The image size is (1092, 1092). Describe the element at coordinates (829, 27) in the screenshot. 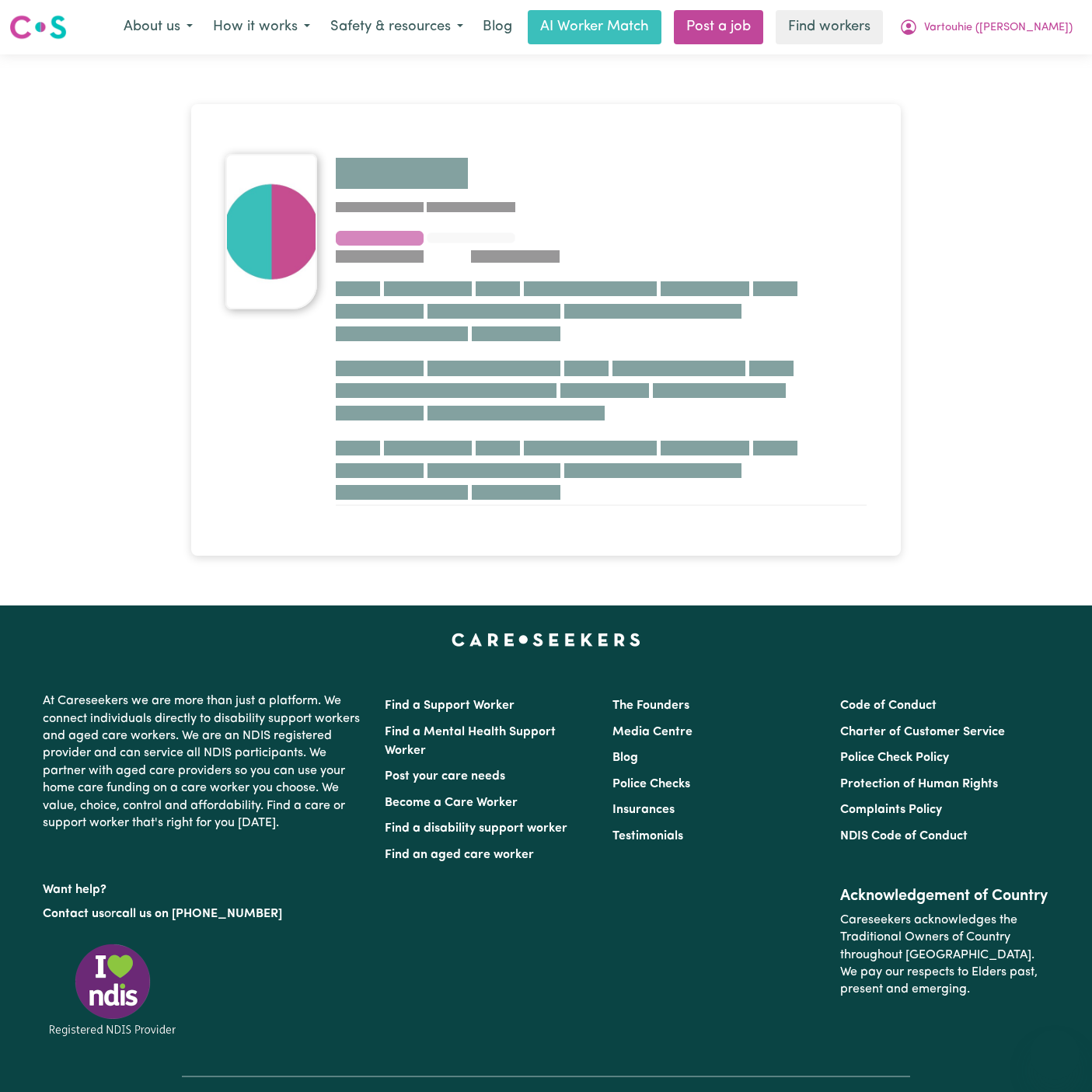

I see `a: Find workers` at that location.